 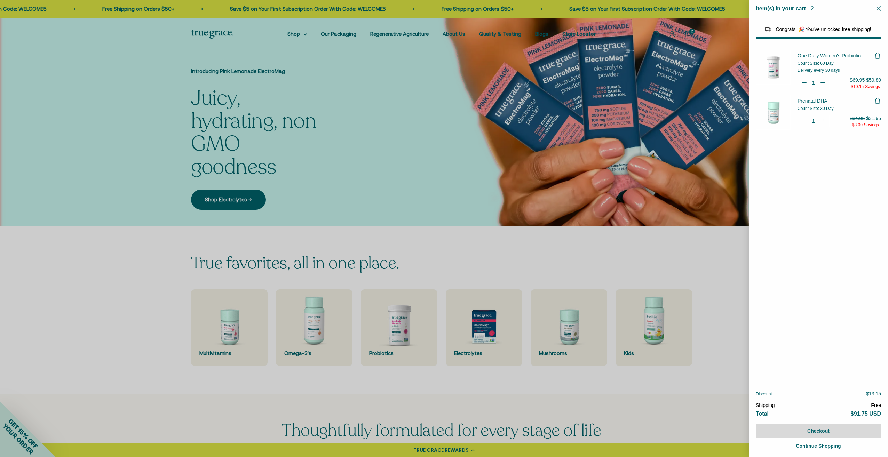 What do you see at coordinates (764, 394) in the screenshot?
I see `span: Discount` at bounding box center [764, 394].